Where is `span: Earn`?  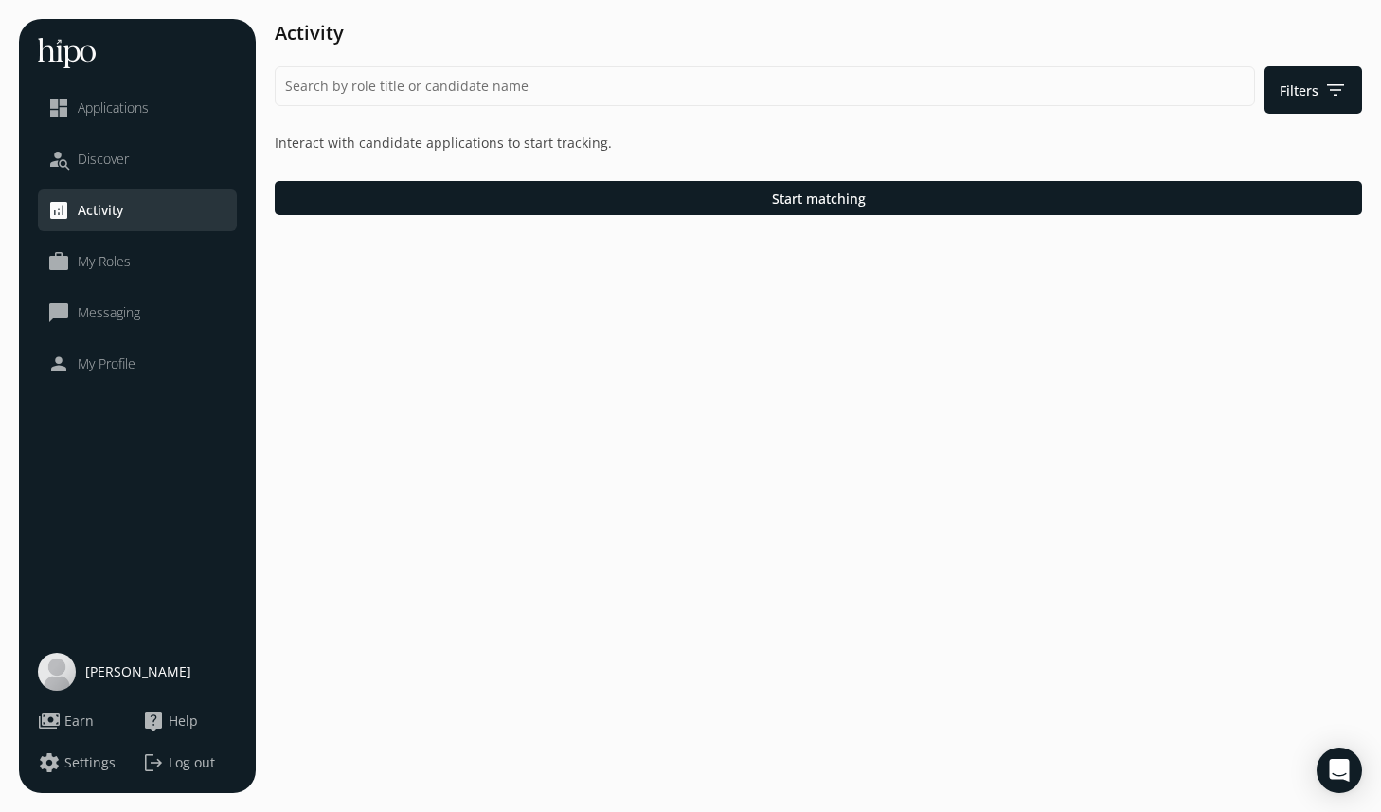
span: Earn is located at coordinates (79, 721).